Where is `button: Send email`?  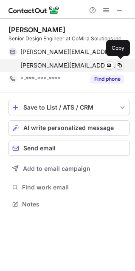 button: Send email is located at coordinates (69, 148).